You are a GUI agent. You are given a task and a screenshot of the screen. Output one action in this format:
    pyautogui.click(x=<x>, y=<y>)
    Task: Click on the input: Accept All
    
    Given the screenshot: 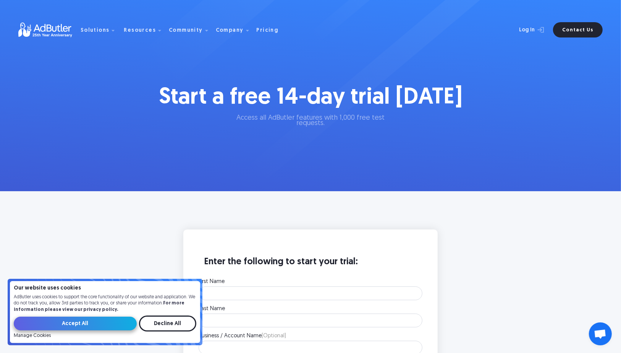 What is the action you would take?
    pyautogui.click(x=75, y=323)
    